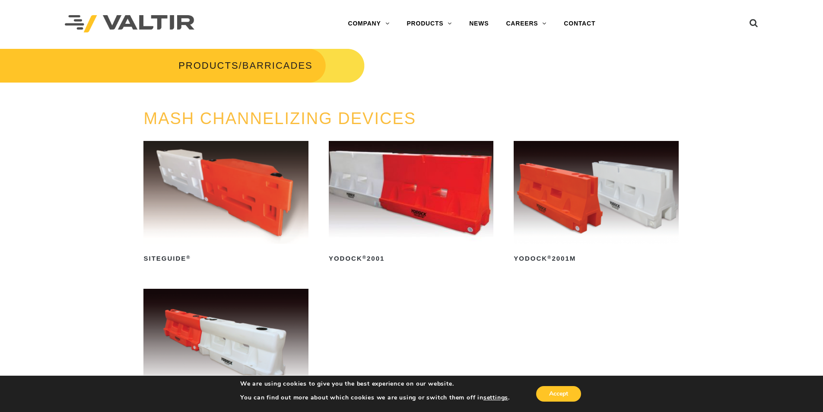 Image resolution: width=823 pixels, height=412 pixels. I want to click on img: Valtir, so click(130, 24).